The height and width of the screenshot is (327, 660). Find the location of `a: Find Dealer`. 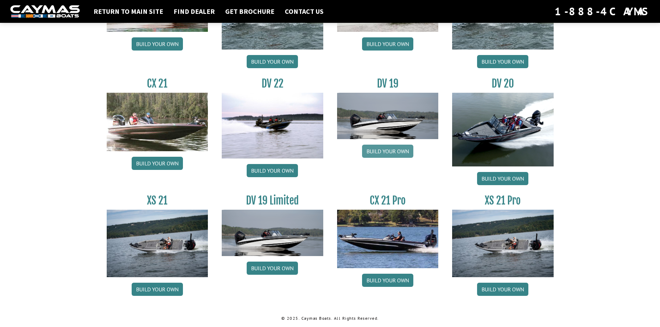

a: Find Dealer is located at coordinates (194, 11).